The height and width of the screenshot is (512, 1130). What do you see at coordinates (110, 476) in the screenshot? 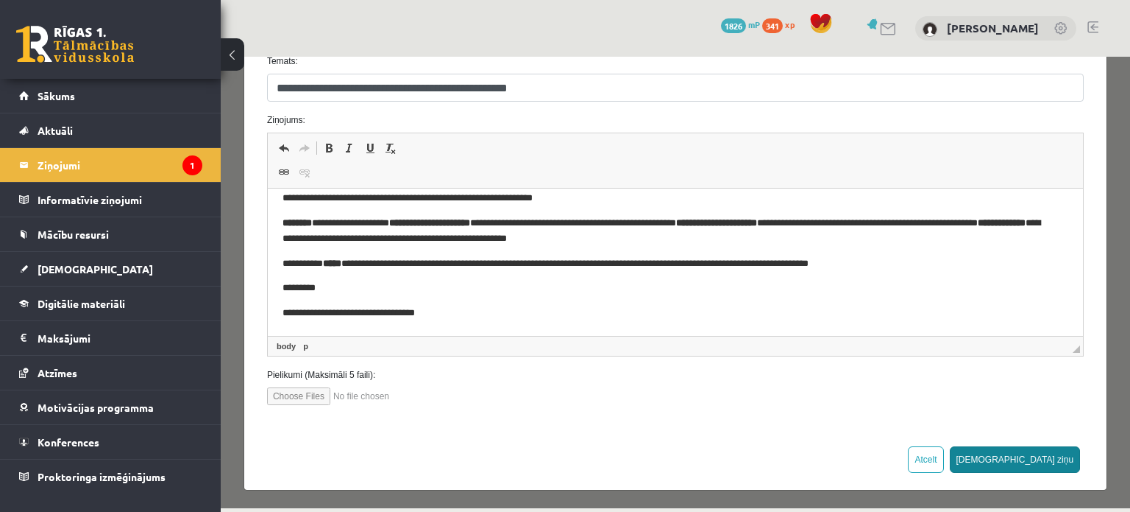
I see `a: Proktoringa izmēģinājums` at bounding box center [110, 476].